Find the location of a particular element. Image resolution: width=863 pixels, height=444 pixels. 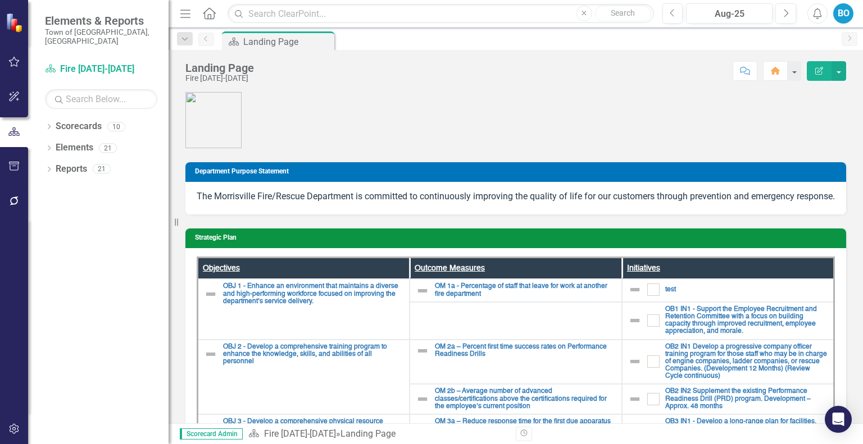

input: Search ClearPoint... is located at coordinates (440, 13).